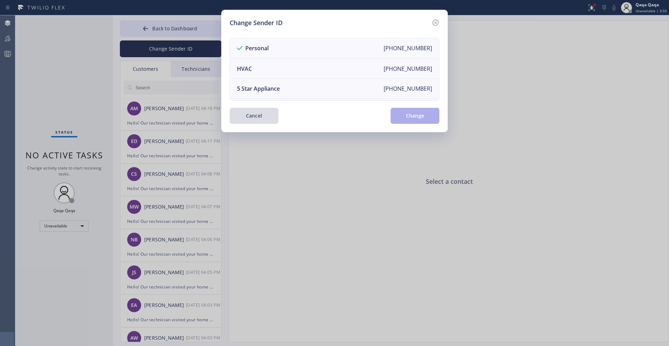  I want to click on div: 5 Star Appliance, so click(258, 89).